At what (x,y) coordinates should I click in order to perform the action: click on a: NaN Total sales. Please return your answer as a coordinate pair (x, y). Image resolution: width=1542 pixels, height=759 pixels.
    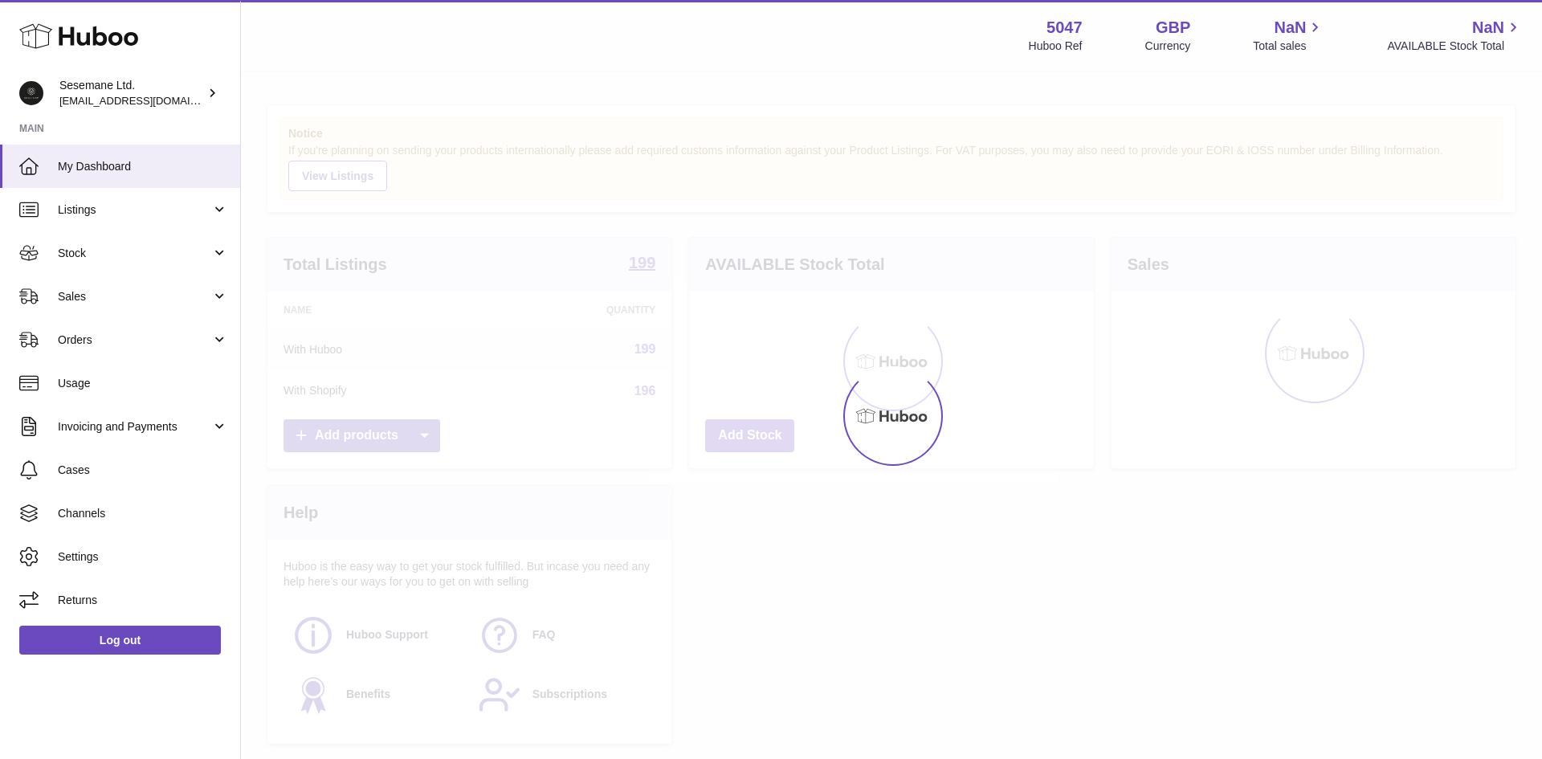
    Looking at the image, I should click on (1288, 35).